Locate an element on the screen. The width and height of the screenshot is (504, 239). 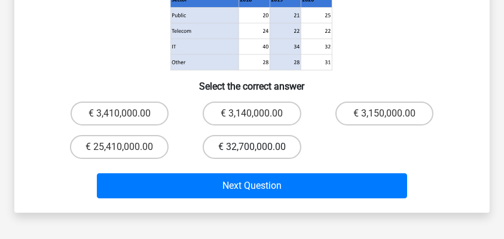
h6: Select the correct answer is located at coordinates (252, 81).